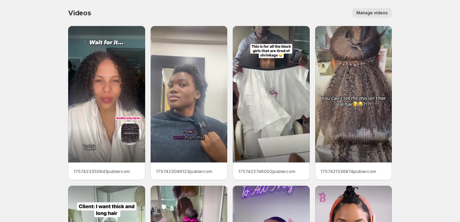 This screenshot has height=222, width=460. I want to click on button: Manage videos, so click(372, 13).